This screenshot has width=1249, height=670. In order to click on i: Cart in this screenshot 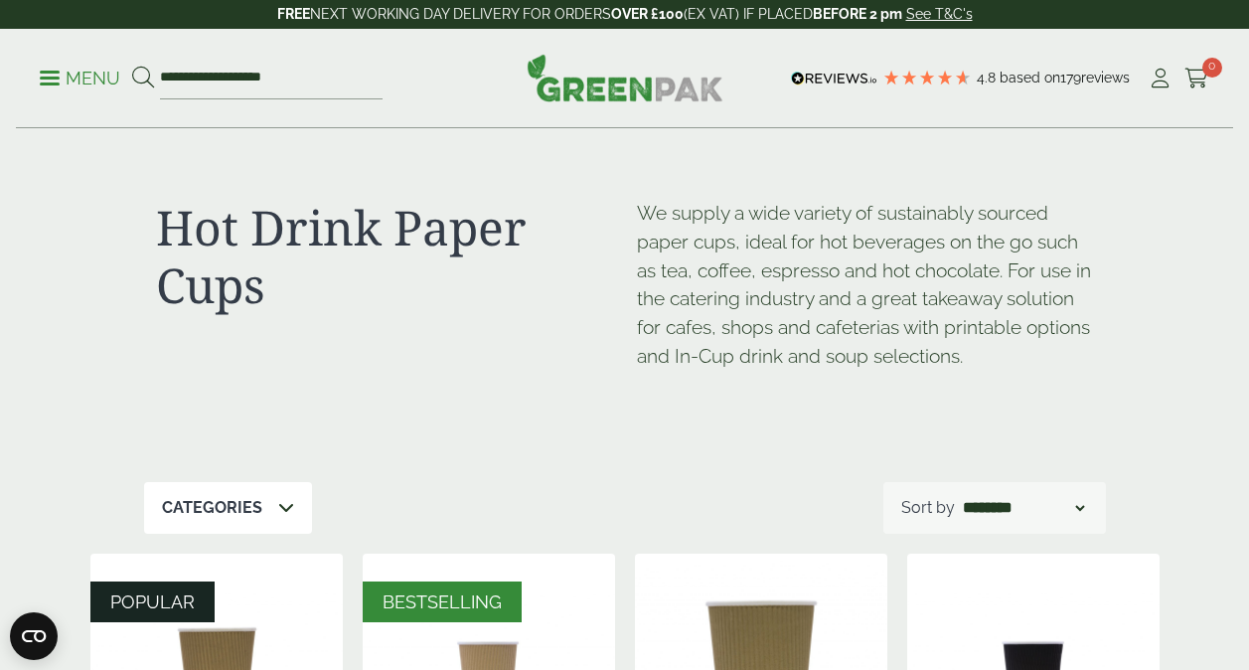, I will do `click(1196, 78)`.